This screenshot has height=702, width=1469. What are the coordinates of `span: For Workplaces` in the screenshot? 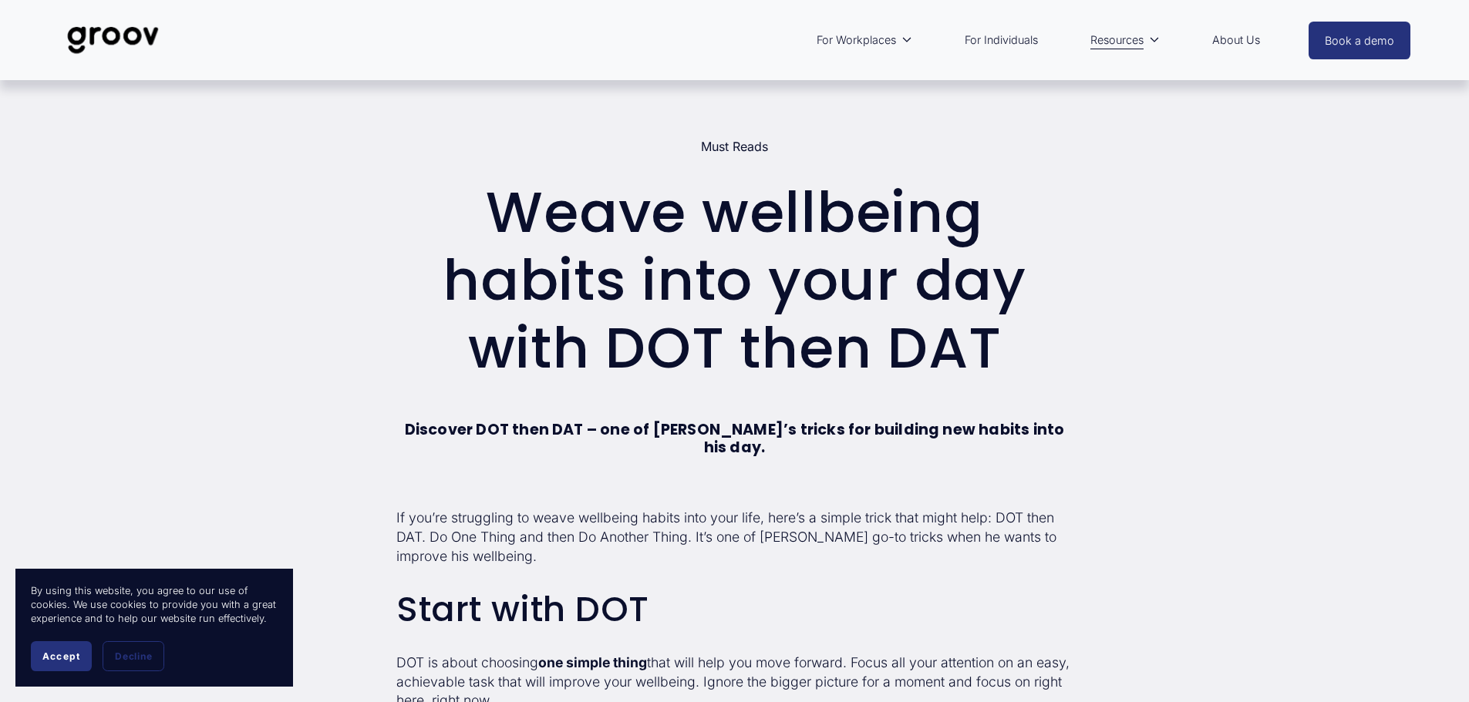 It's located at (856, 40).